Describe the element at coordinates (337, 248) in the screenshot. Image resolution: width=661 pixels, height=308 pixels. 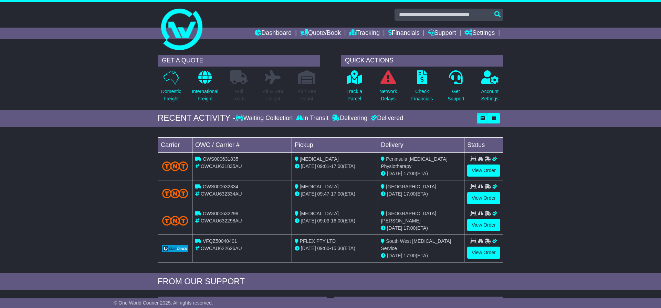
I see `span: 15:30` at that location.